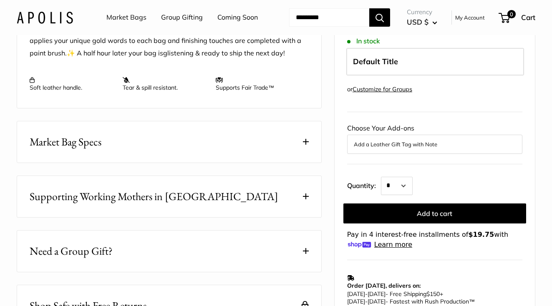 This screenshot has width=552, height=306. I want to click on span: glistening & ready to ship the next day!, so click(224, 53).